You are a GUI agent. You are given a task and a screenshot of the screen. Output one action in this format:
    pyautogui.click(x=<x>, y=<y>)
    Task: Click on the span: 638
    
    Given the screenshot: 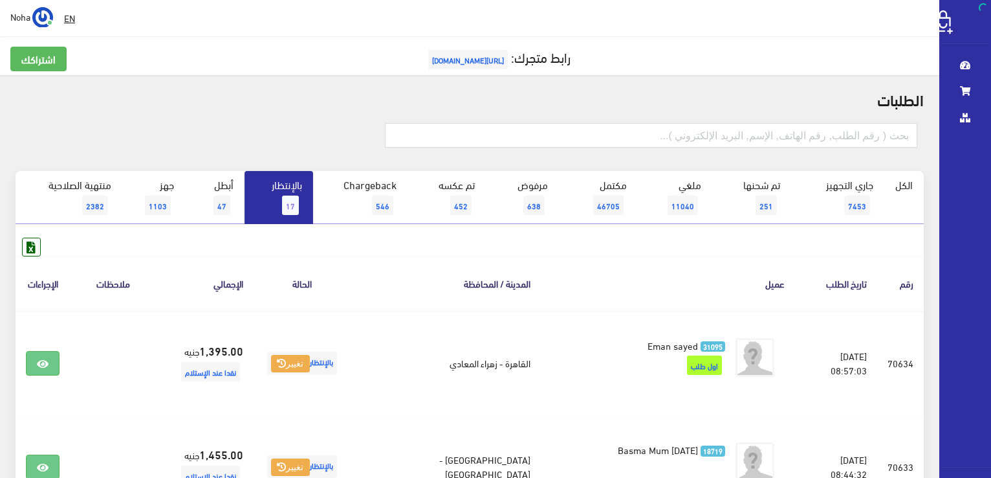 What is the action you would take?
    pyautogui.click(x=534, y=205)
    